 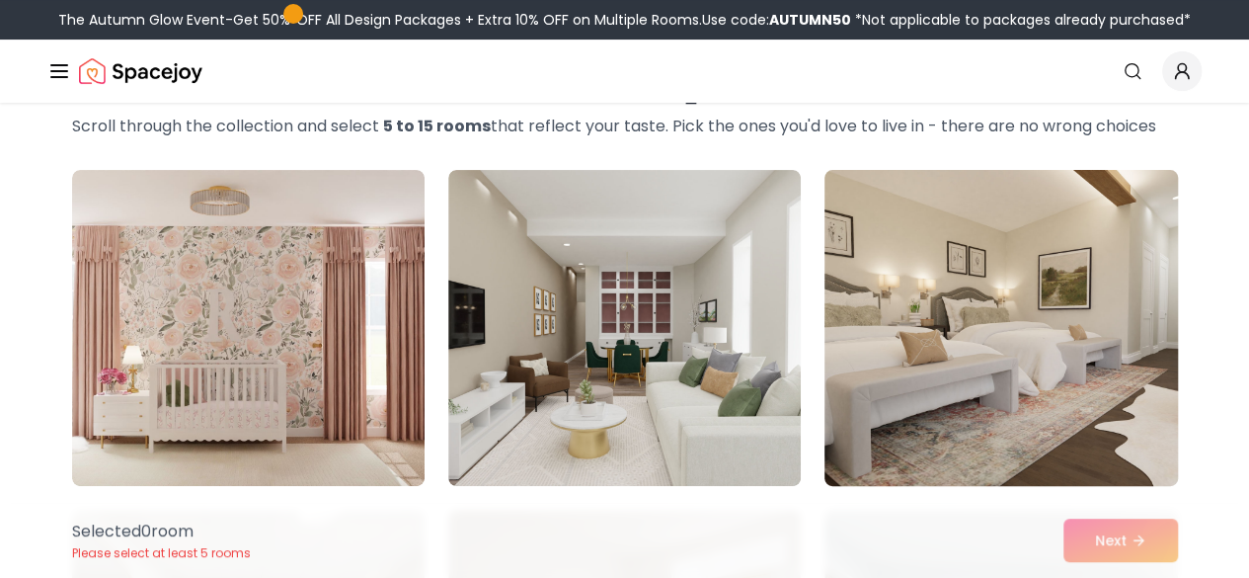 What do you see at coordinates (1000, 328) in the screenshot?
I see `img: Room room-3` at bounding box center [1000, 328].